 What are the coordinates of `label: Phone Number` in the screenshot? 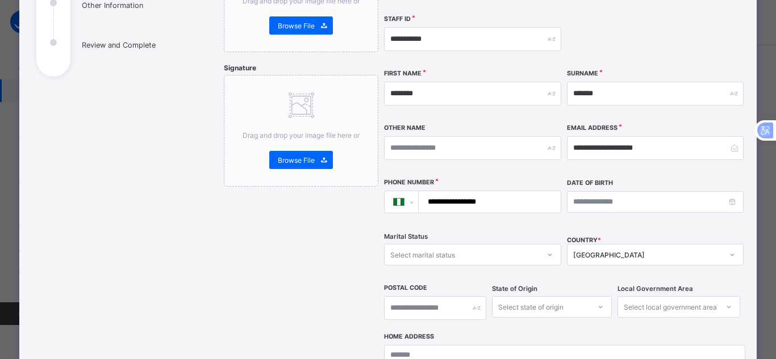 It's located at (409, 182).